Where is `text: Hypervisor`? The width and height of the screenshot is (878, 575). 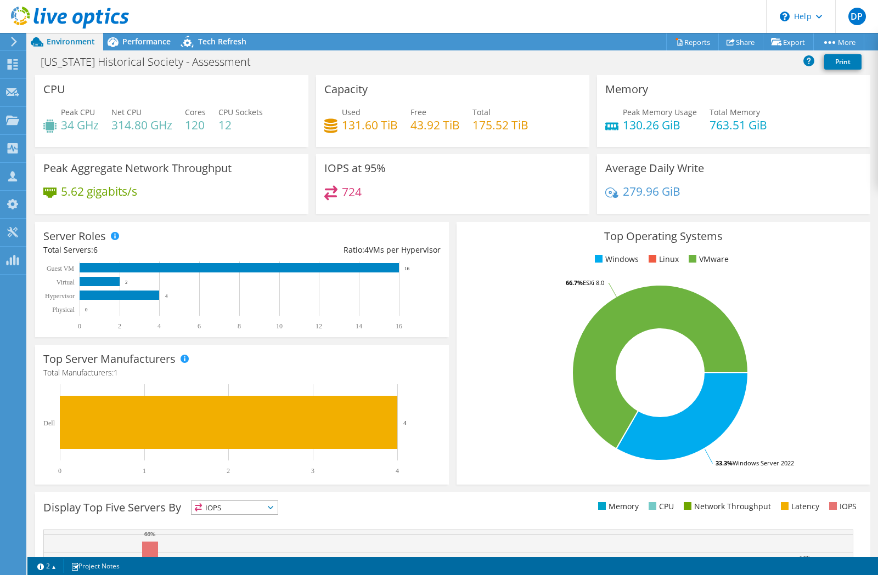 text: Hypervisor is located at coordinates (60, 296).